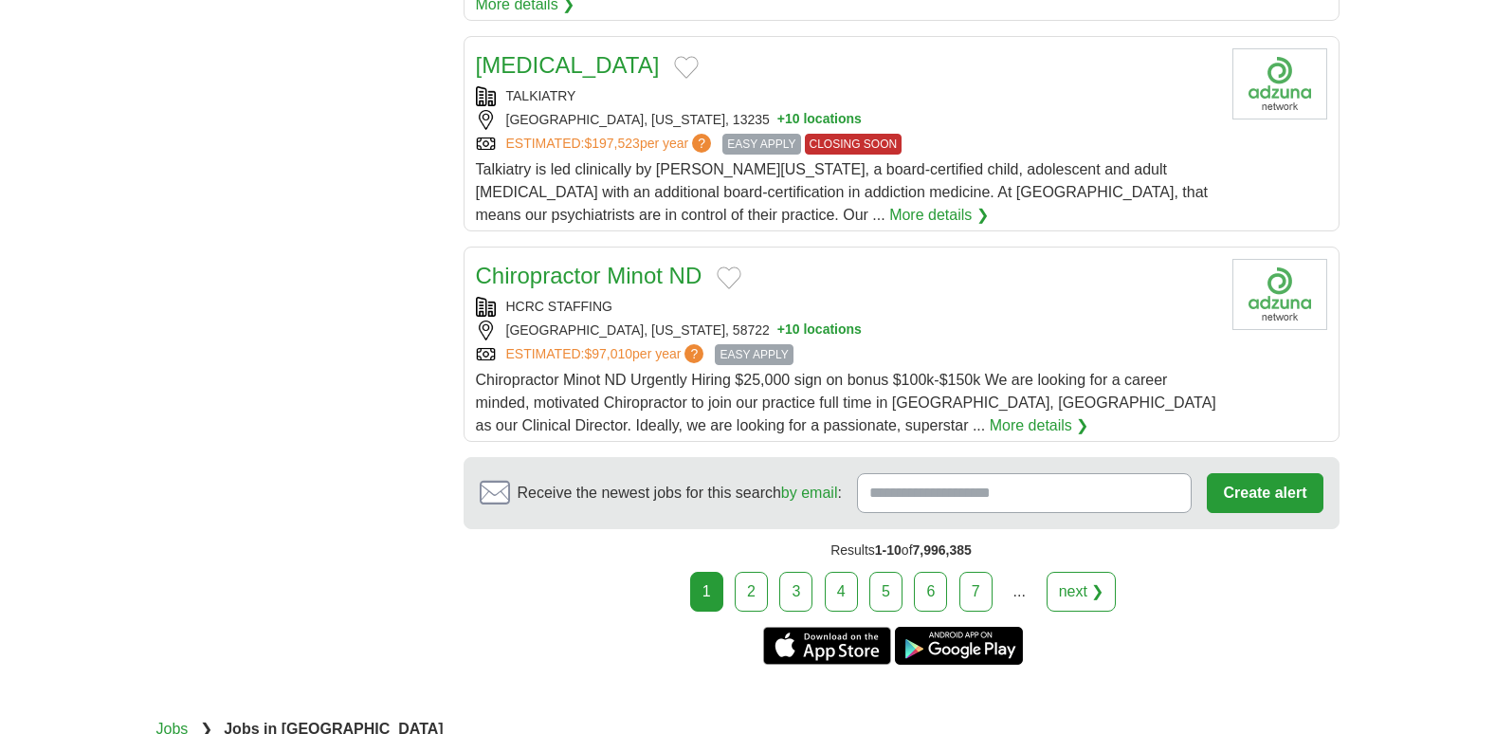 The height and width of the screenshot is (734, 1495). What do you see at coordinates (607, 355) in the screenshot?
I see `a: ESTIMATED:$97,010per year?` at bounding box center [607, 355].